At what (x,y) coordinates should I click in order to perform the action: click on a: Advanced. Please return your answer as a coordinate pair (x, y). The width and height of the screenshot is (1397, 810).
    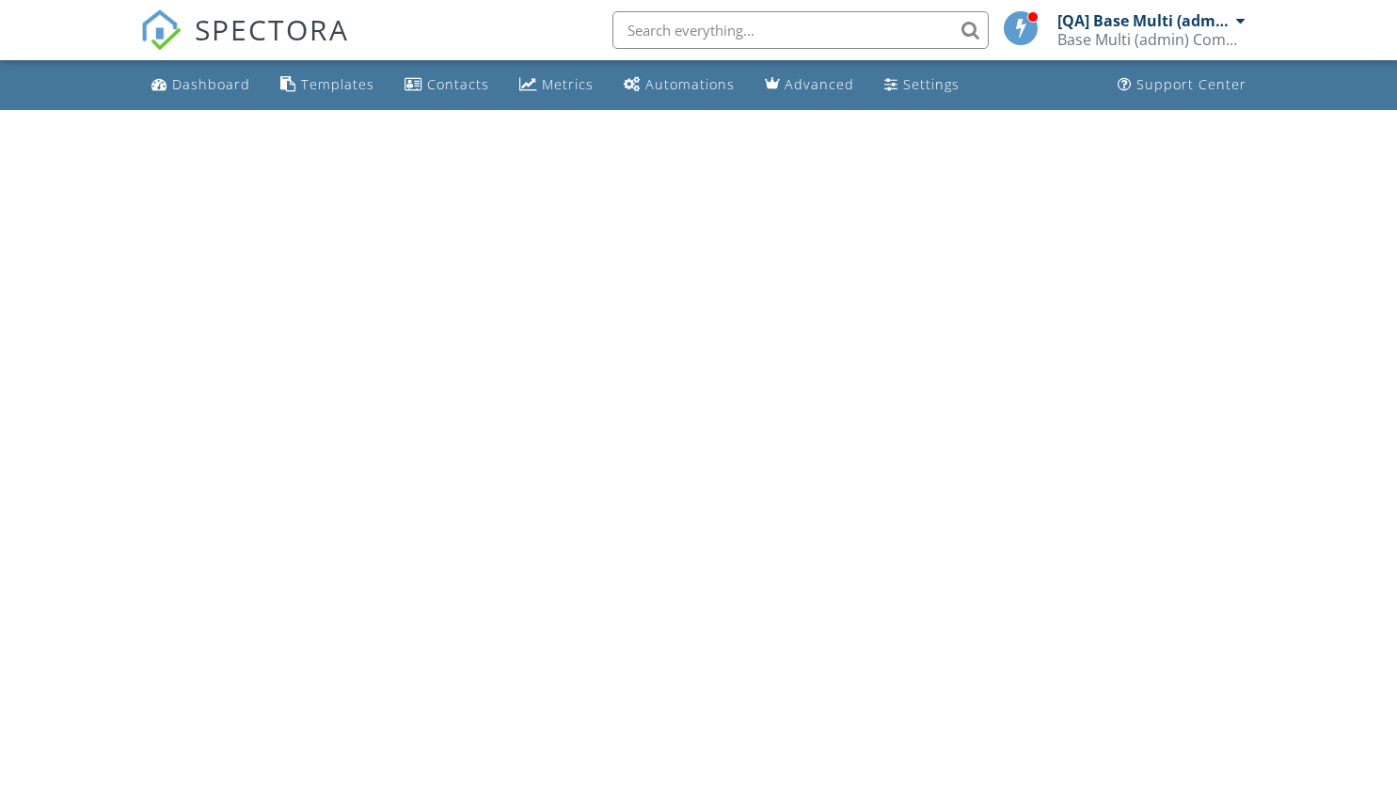
    Looking at the image, I should click on (809, 85).